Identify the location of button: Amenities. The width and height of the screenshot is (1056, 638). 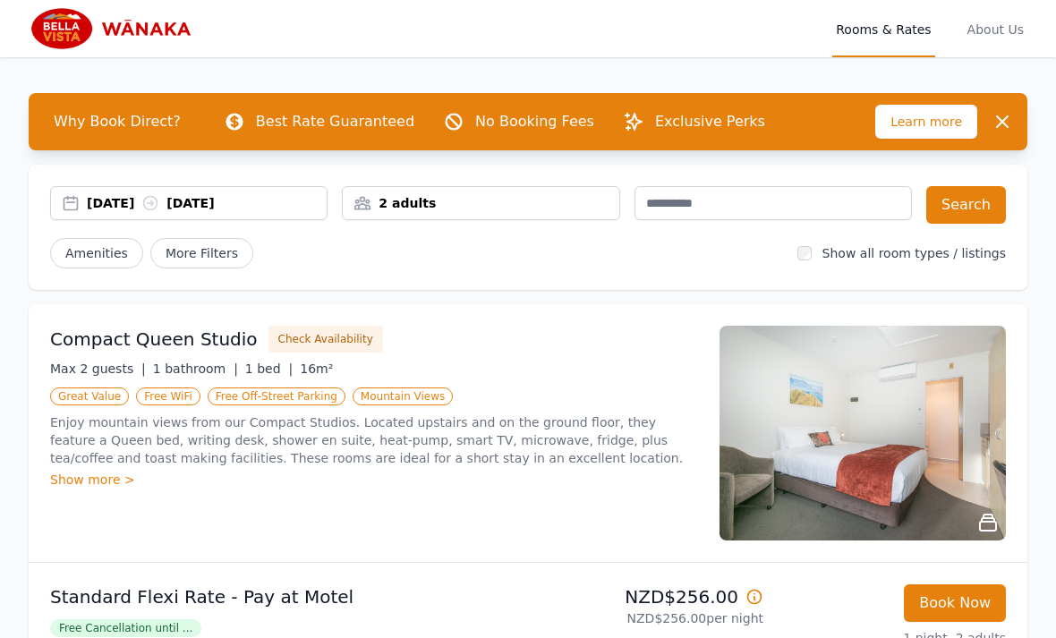
(97, 253).